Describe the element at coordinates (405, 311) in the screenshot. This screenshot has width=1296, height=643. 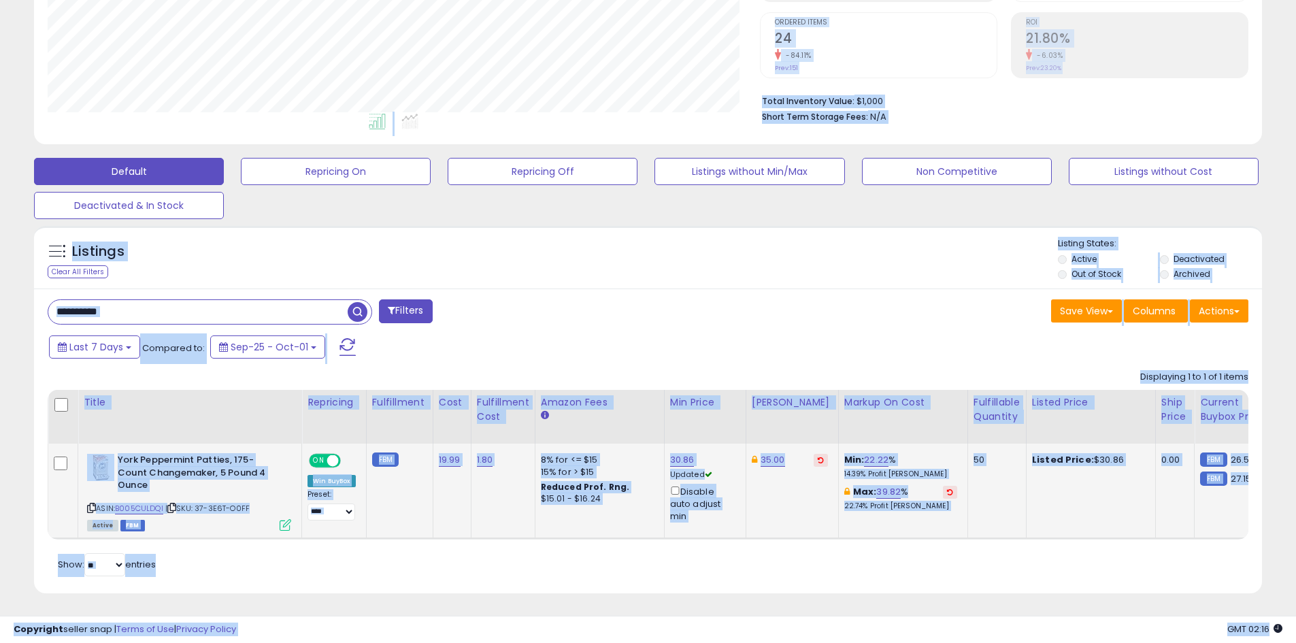
I see `button: Filters` at that location.